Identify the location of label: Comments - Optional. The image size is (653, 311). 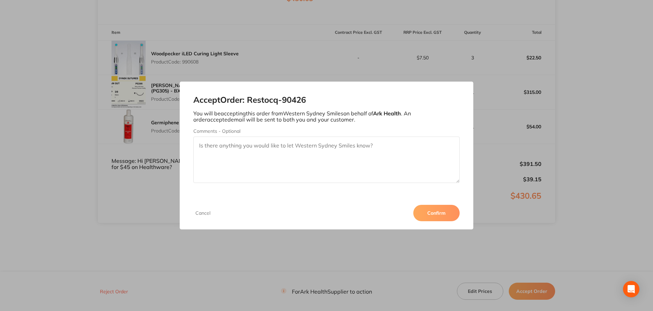
(327, 131).